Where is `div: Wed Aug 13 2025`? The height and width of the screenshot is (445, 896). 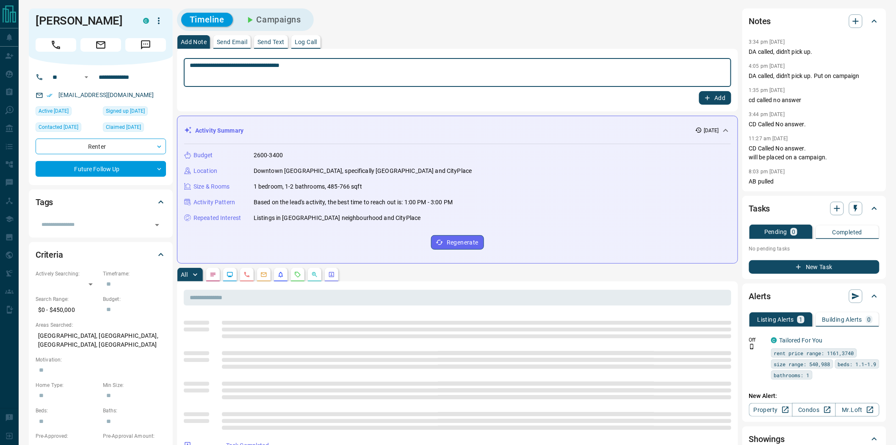
div: Wed Aug 13 2025 is located at coordinates (67, 112).